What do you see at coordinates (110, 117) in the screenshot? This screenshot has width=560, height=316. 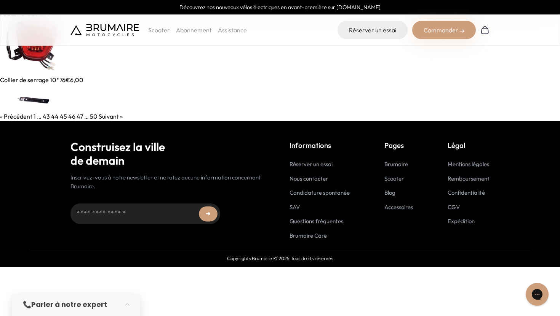 I see `a: Suivant »` at bounding box center [110, 117].